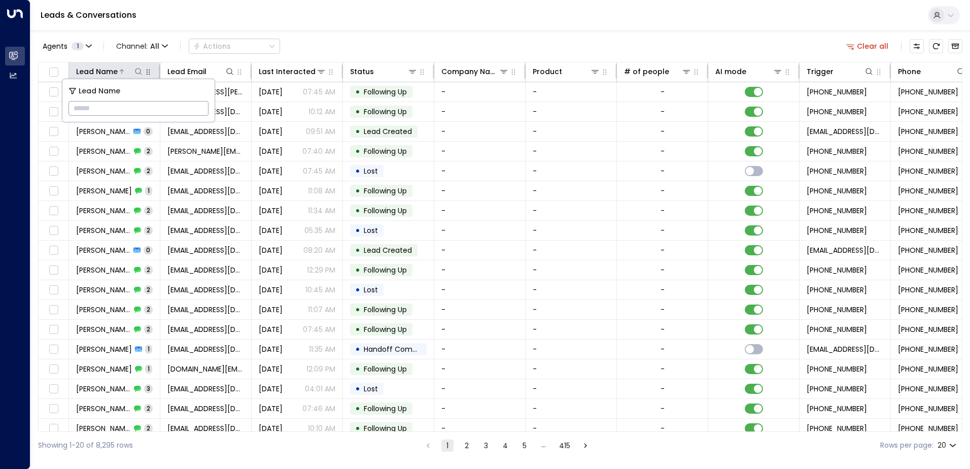  What do you see at coordinates (270, 191) in the screenshot?
I see `span: Aug 16, 2025` at bounding box center [270, 191].